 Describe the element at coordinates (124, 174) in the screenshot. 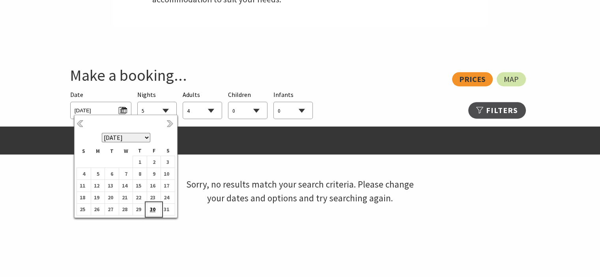

I see `b: 7` at that location.